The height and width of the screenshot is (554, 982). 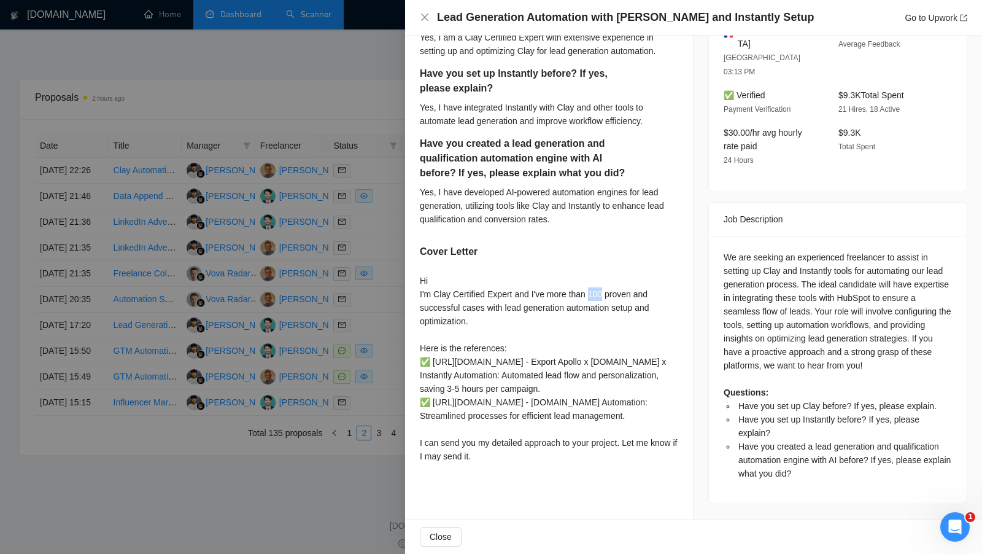 I want to click on div: Yes, I am a Clay Certified Expert with extensive experience in setting up and optimizing Clay for..., so click(x=549, y=44).